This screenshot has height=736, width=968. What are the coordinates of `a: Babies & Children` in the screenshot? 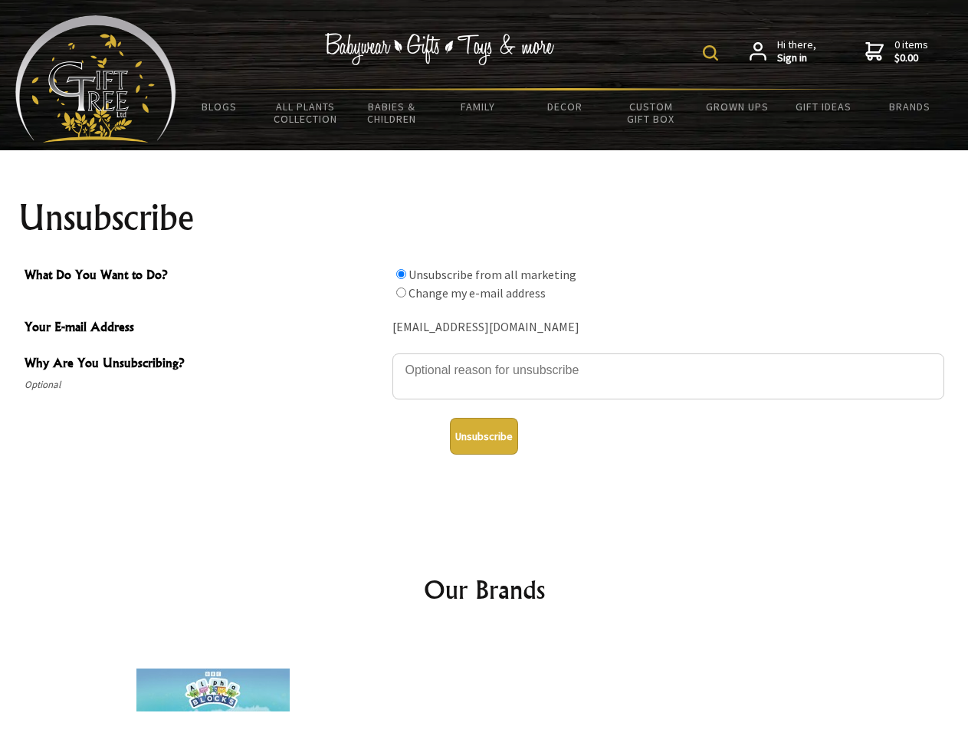 It's located at (392, 113).